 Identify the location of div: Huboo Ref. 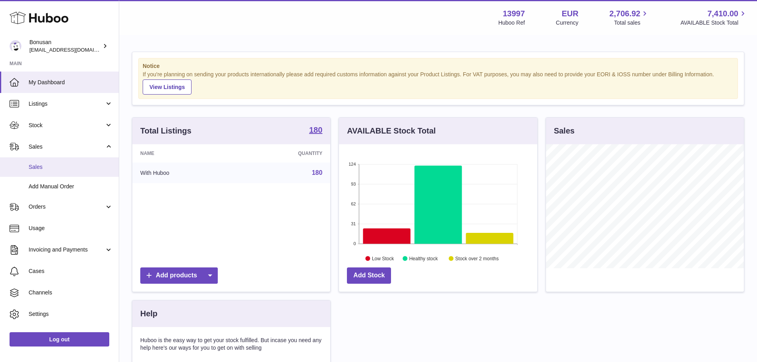
(511, 23).